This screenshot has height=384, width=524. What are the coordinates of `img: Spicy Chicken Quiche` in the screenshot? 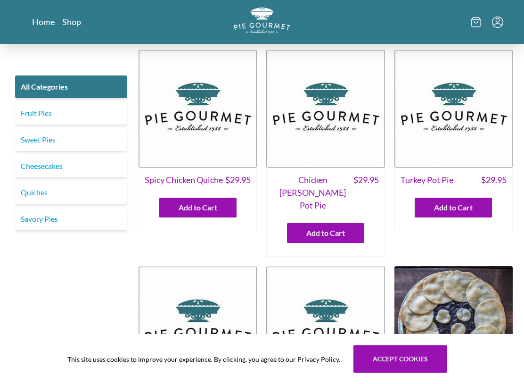 It's located at (197, 108).